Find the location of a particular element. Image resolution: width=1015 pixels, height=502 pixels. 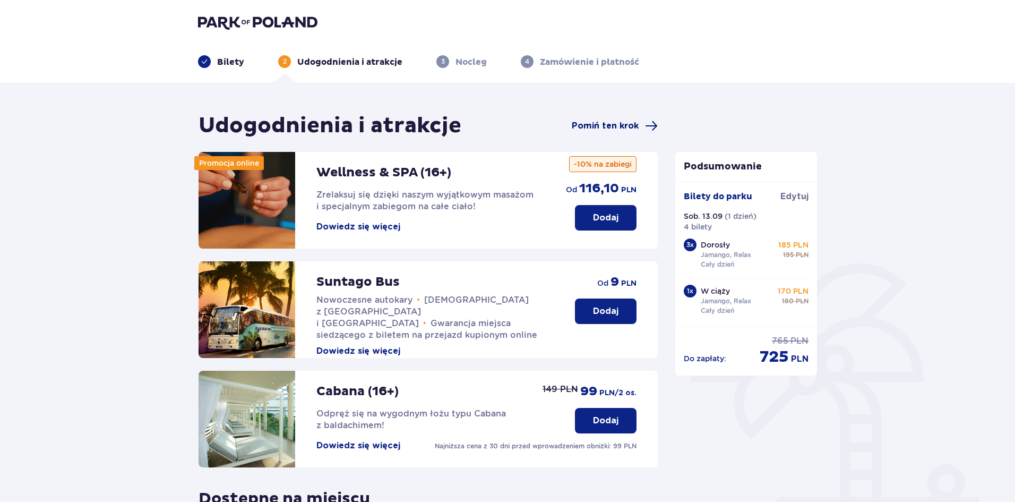

p: 195 is located at coordinates (788, 255).